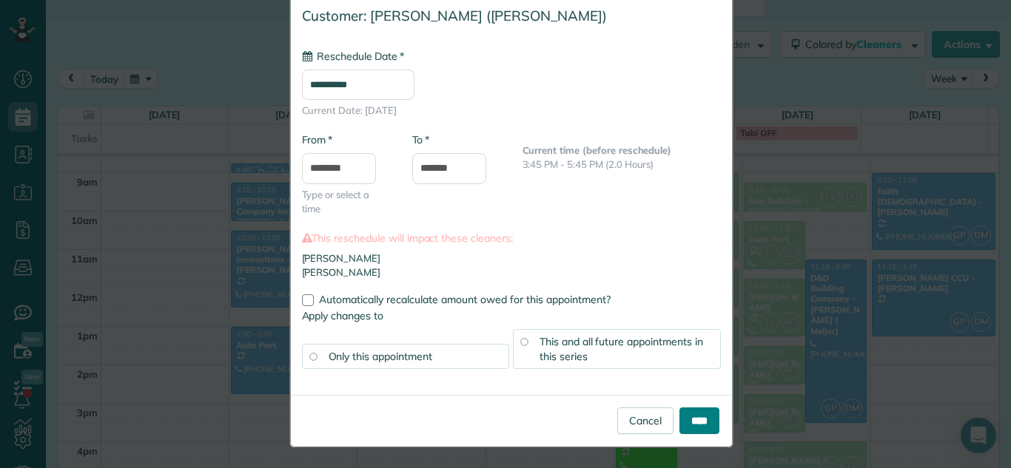 Image resolution: width=1011 pixels, height=468 pixels. What do you see at coordinates (645, 421) in the screenshot?
I see `a: Cancel` at bounding box center [645, 421].